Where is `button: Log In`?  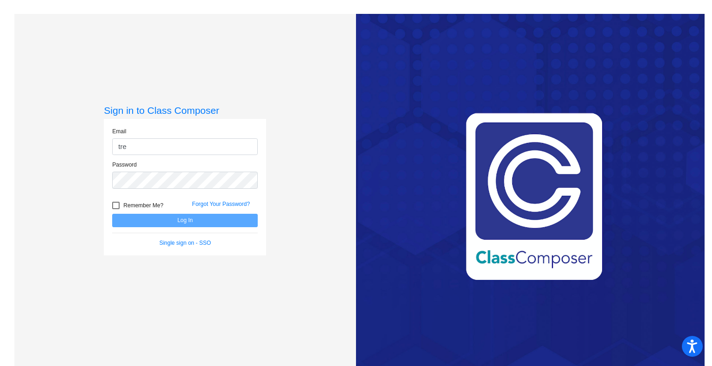 button: Log In is located at coordinates (185, 221).